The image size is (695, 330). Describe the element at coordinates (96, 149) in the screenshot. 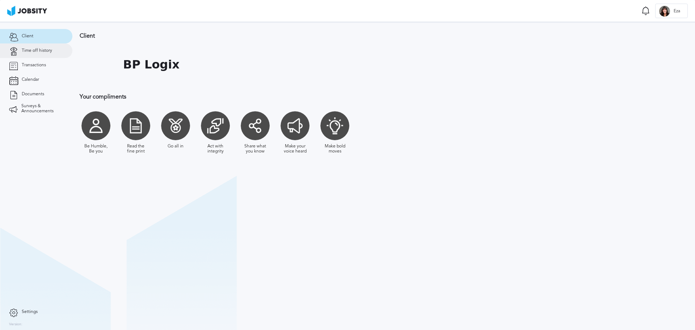

I see `div: Be Humble, Be you` at that location.